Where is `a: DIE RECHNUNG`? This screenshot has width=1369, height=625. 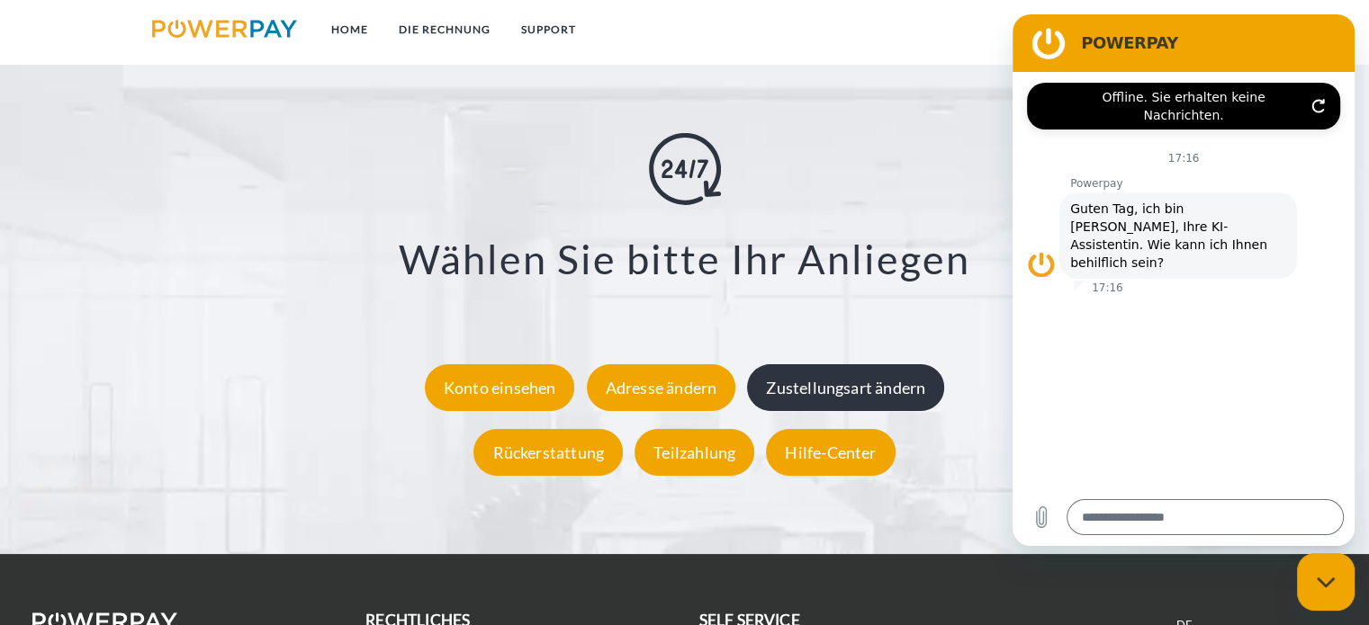
a: DIE RECHNUNG is located at coordinates (445, 30).